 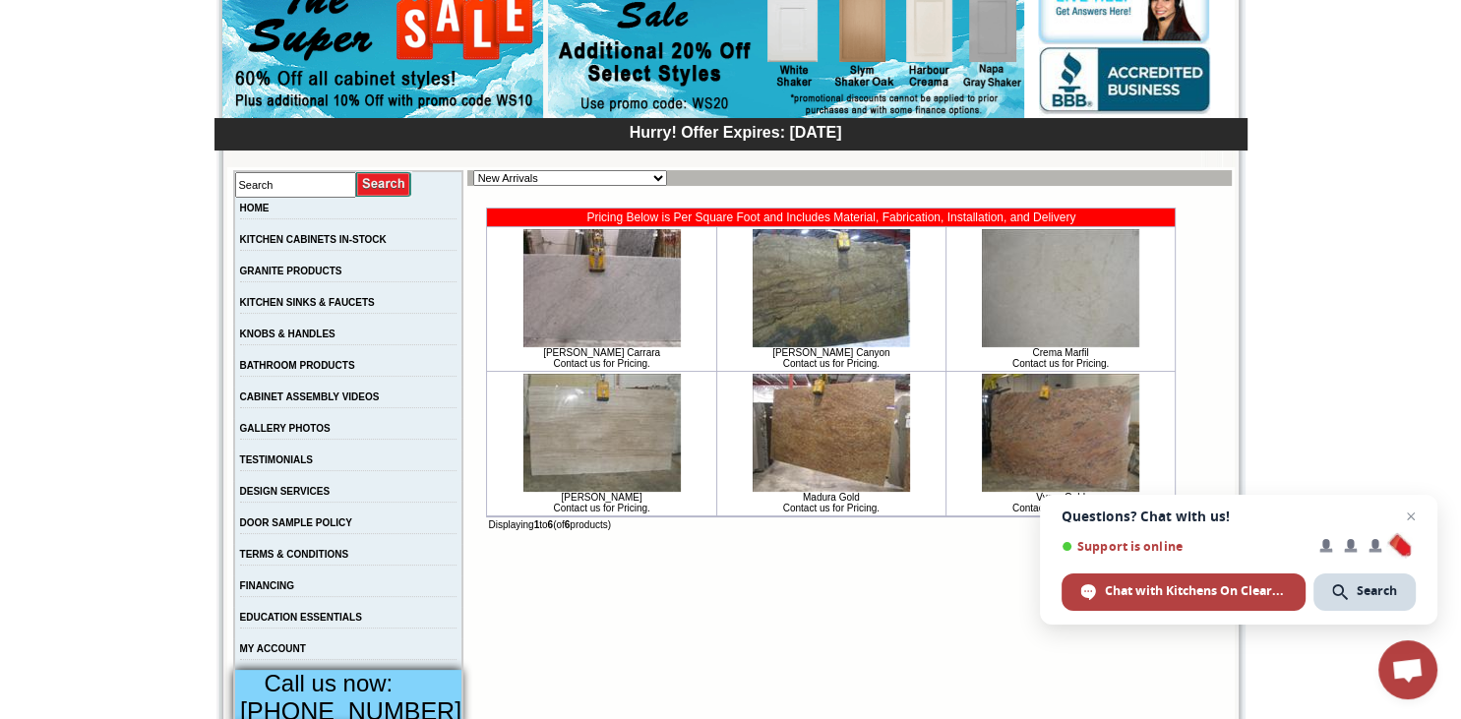 What do you see at coordinates (537, 525) in the screenshot?
I see `b: 1` at bounding box center [537, 525].